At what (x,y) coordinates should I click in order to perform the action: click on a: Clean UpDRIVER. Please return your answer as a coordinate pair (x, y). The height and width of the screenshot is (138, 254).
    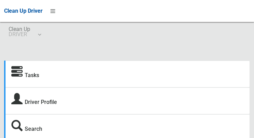
    Looking at the image, I should click on (24, 33).